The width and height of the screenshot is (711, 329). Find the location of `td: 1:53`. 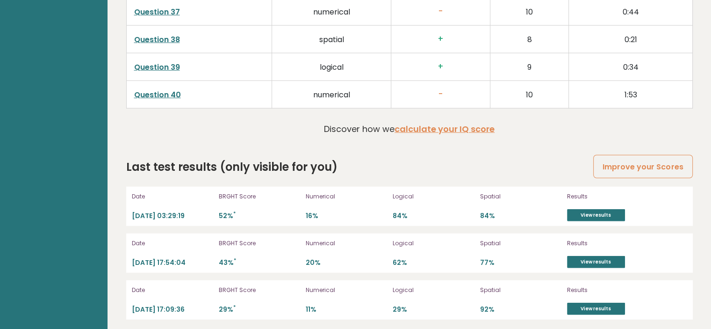

td: 1:53 is located at coordinates (631, 94).